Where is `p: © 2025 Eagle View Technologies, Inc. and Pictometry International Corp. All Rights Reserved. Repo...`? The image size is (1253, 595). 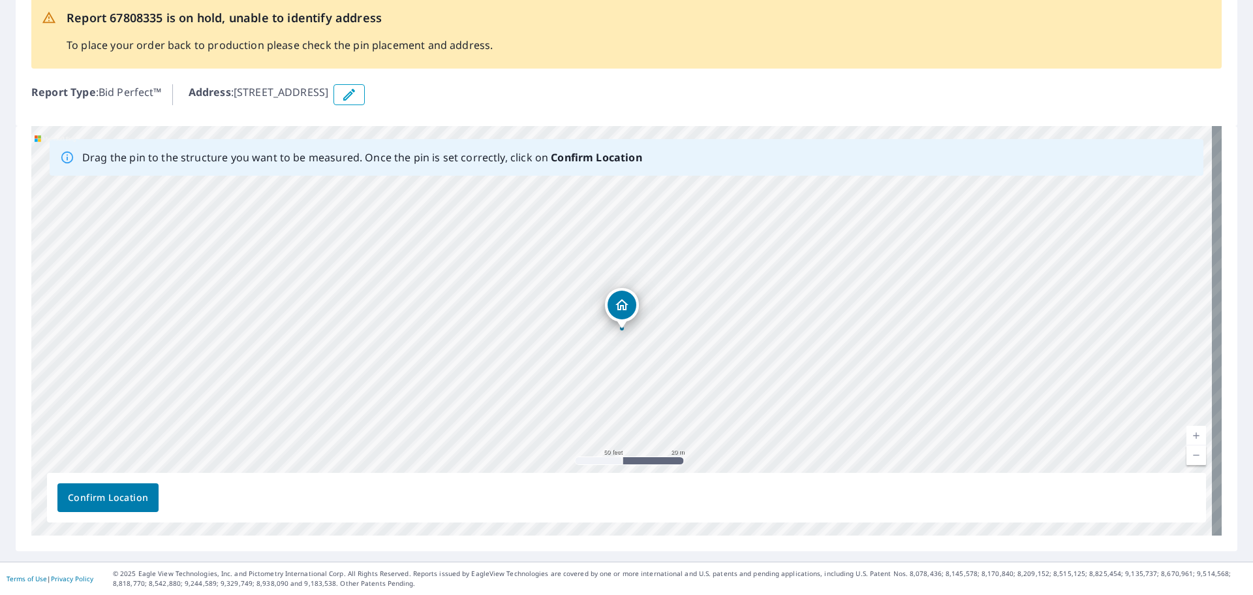 p: © 2025 Eagle View Technologies, Inc. and Pictometry International Corp. All Rights Reserved. Repo... is located at coordinates (679, 578).